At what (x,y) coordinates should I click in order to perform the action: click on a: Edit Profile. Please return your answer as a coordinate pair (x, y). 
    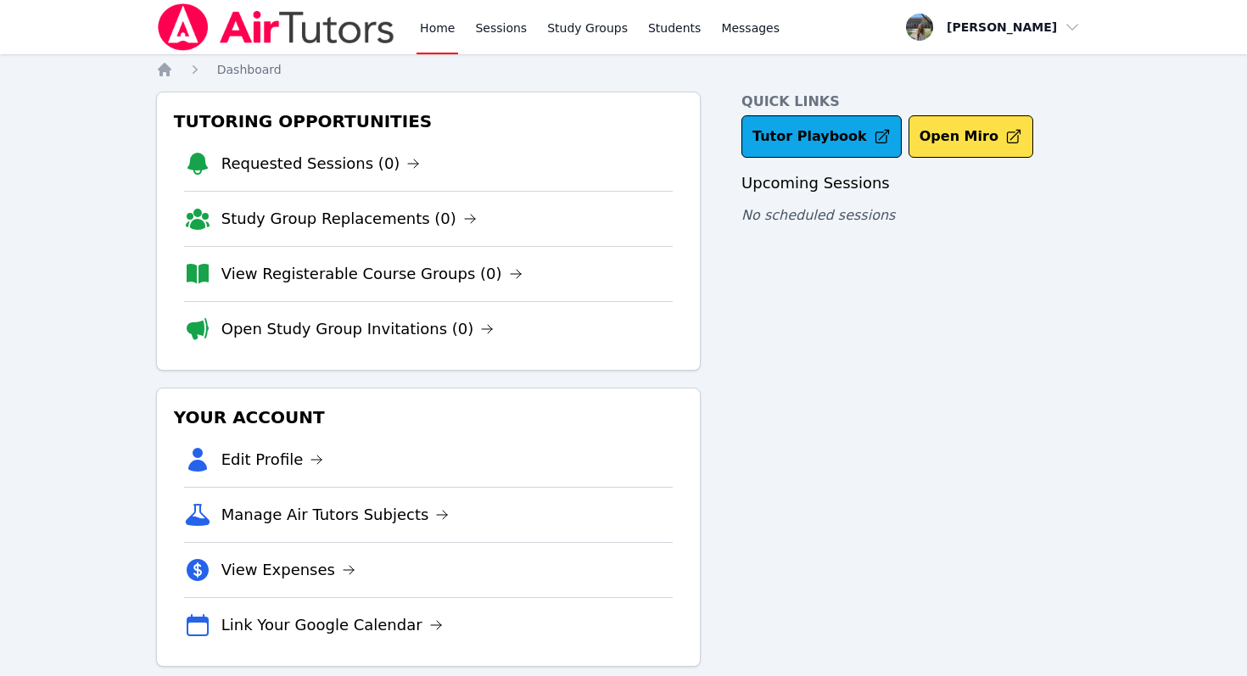
    Looking at the image, I should click on (272, 460).